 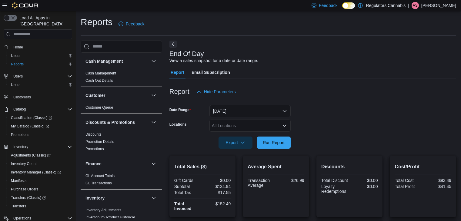 What do you see at coordinates (100, 176) in the screenshot?
I see `span: GL Account Totals` at bounding box center [100, 176].